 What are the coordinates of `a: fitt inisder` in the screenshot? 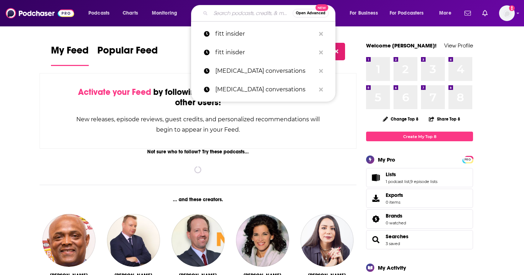 It's located at (263, 52).